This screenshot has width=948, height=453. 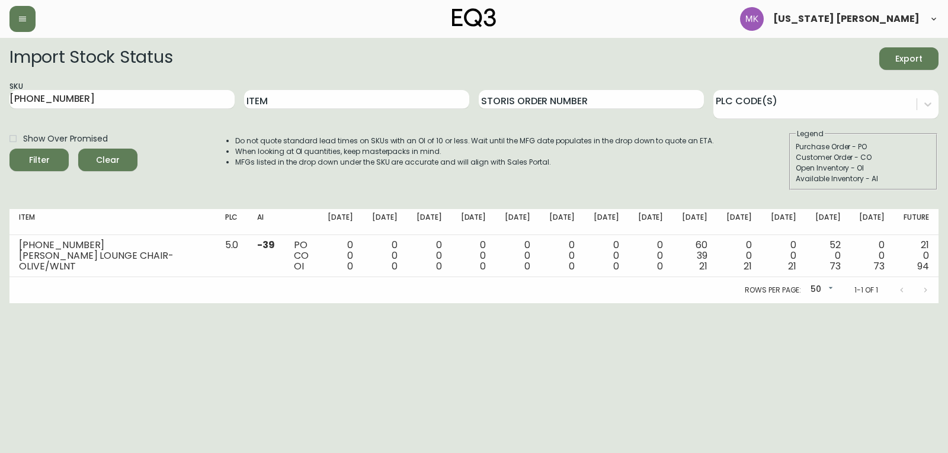 I want to click on div: Filter, so click(x=39, y=160).